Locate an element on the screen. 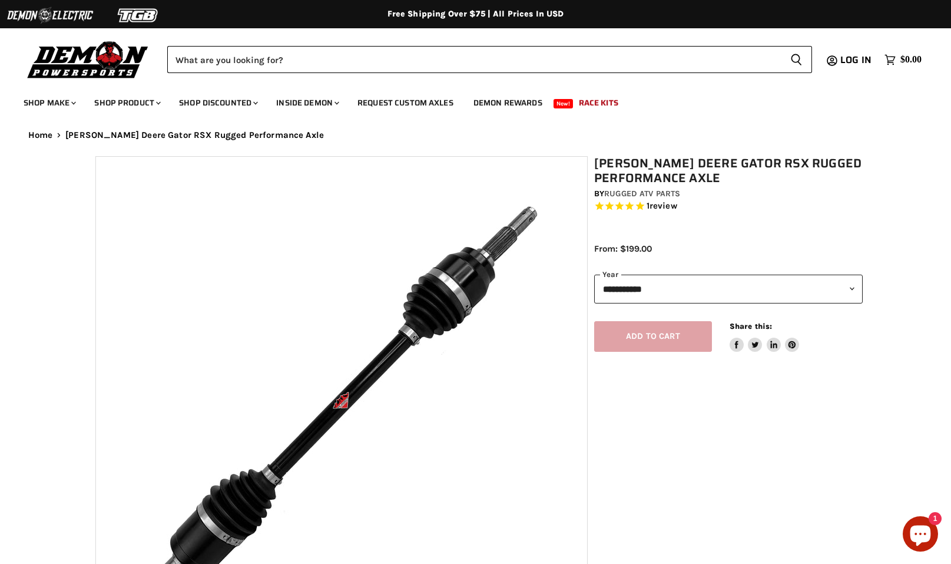 The height and width of the screenshot is (564, 951). form: Product is located at coordinates (489, 59).